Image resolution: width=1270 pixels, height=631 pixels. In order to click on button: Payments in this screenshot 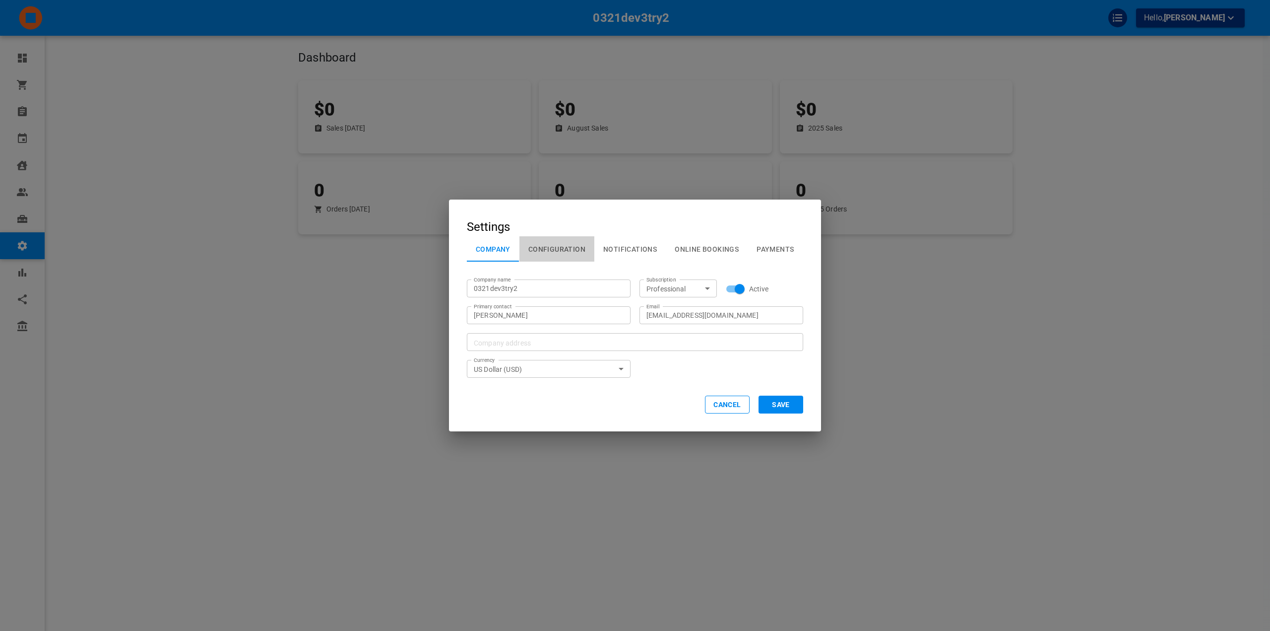, I will do `click(775, 249)`.